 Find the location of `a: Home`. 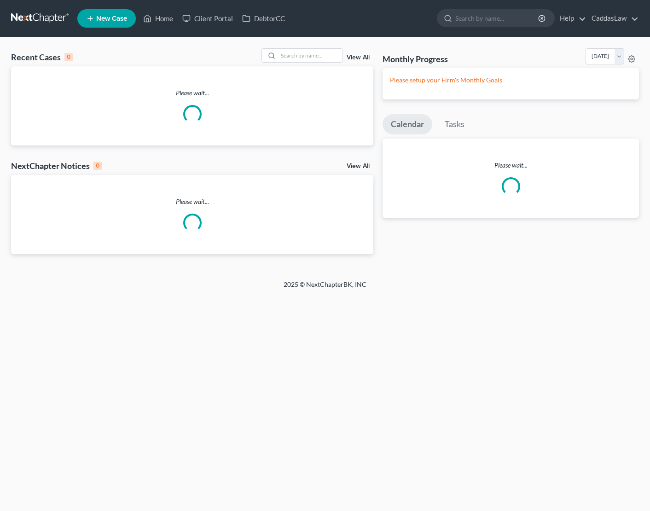

a: Home is located at coordinates (158, 18).